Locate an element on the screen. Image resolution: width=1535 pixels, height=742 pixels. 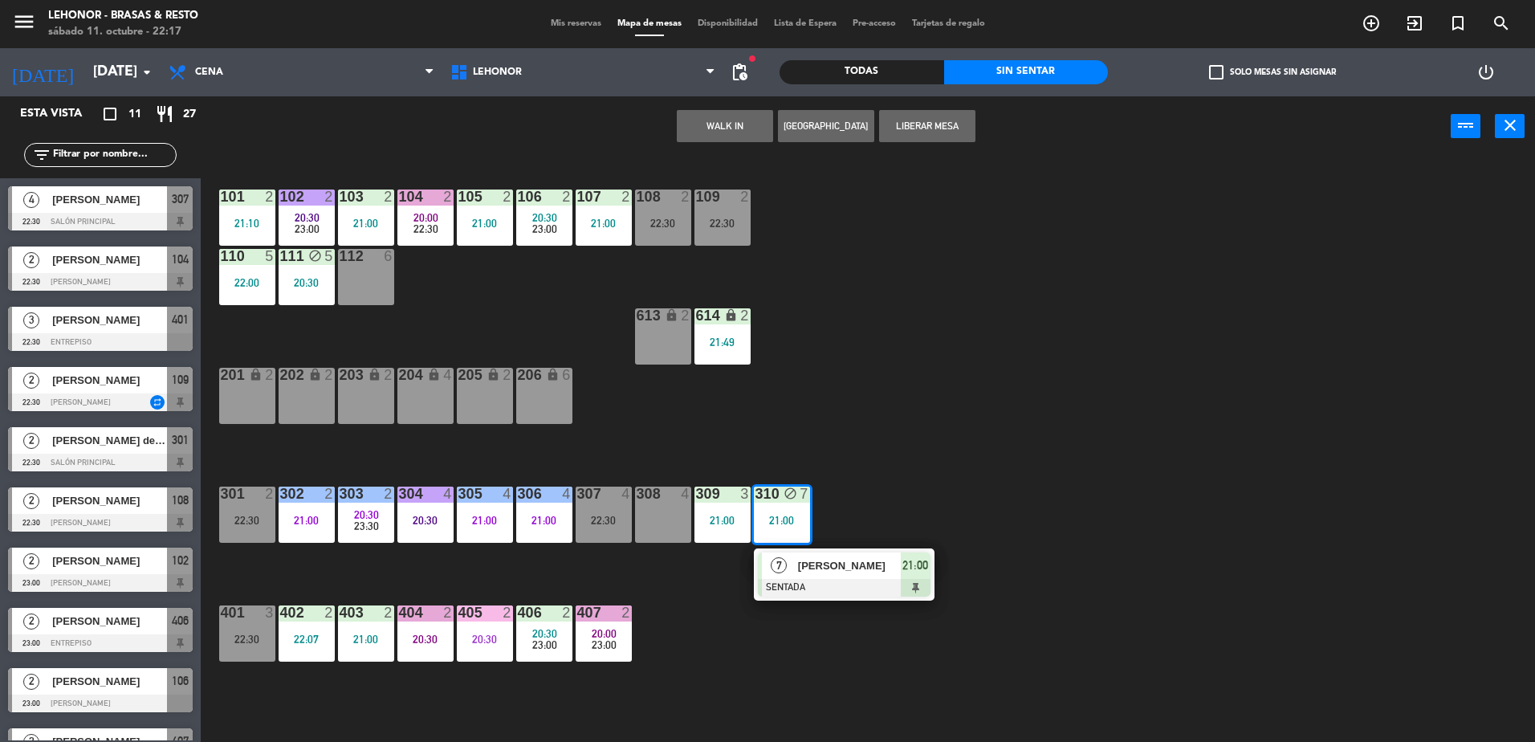
i: arrow_drop_down is located at coordinates (147, 72).